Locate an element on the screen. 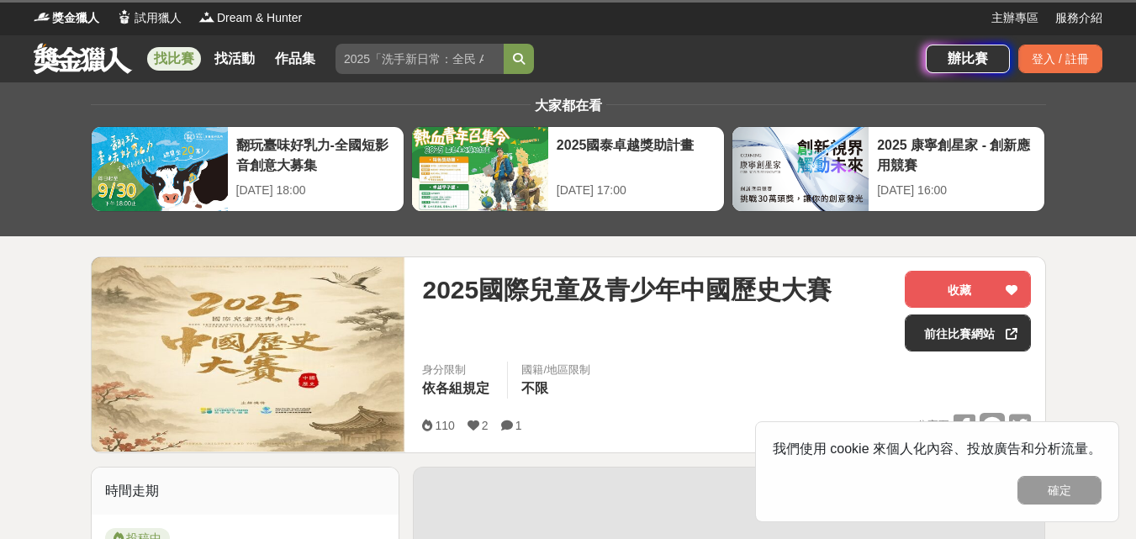  div: 時間走期 is located at coordinates (246, 491).